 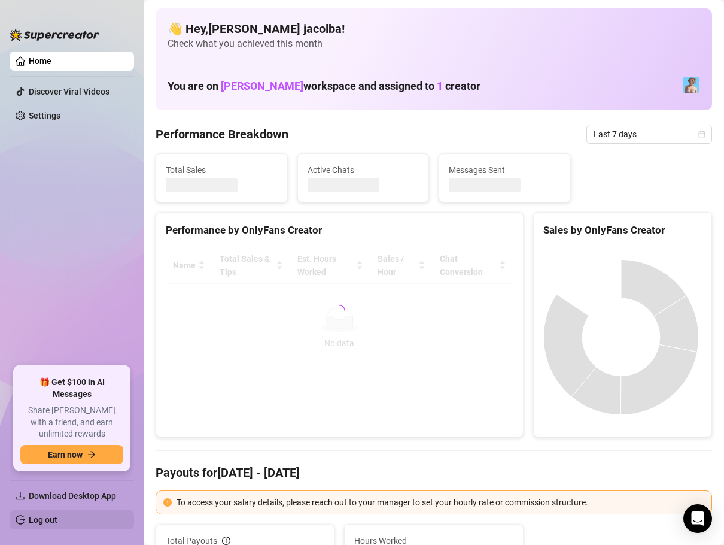 What do you see at coordinates (65, 454) in the screenshot?
I see `span: Earn now` at bounding box center [65, 454].